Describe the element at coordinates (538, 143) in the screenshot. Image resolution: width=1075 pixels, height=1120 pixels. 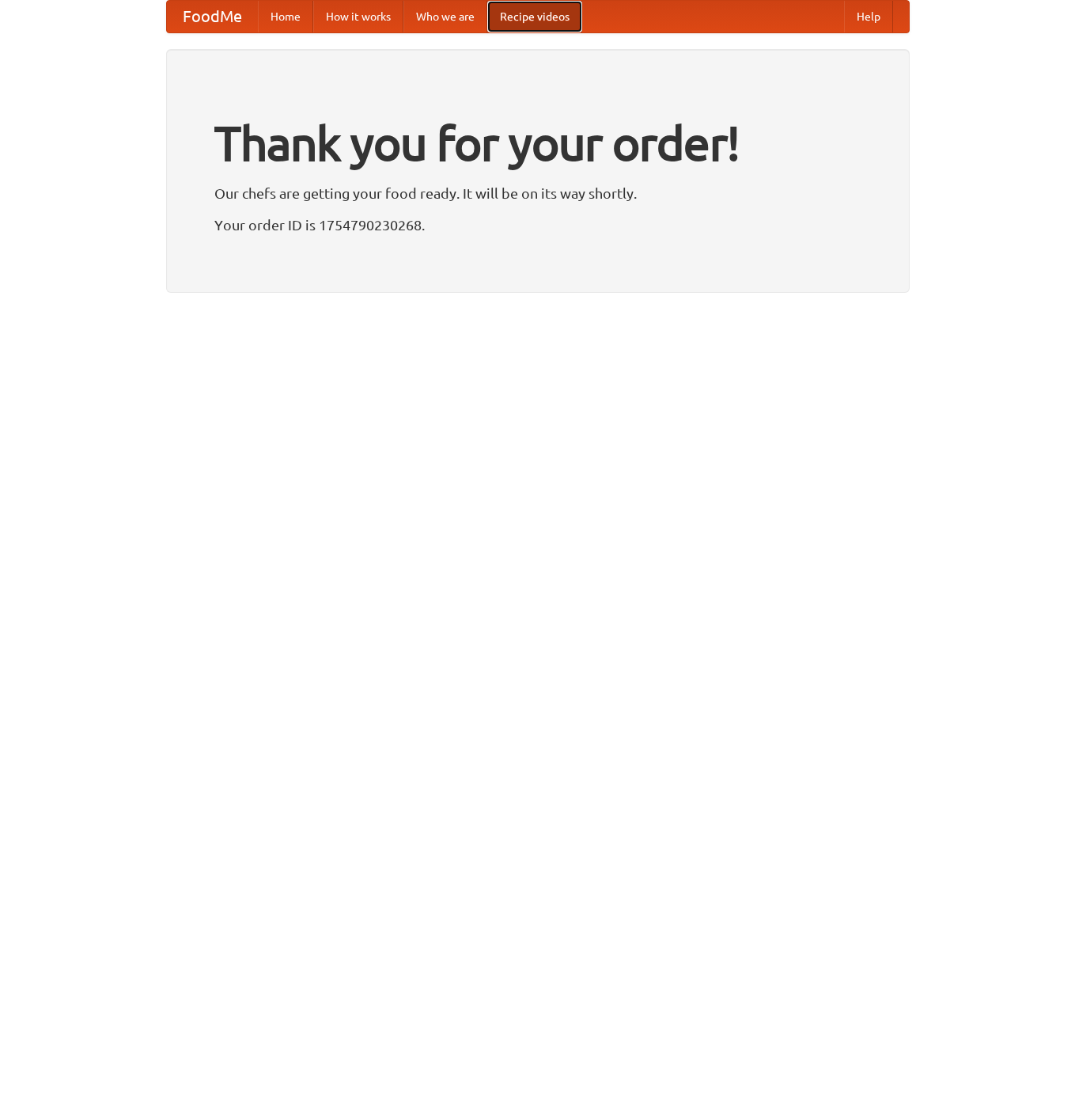
I see `h1: Thank you for your order!` at that location.